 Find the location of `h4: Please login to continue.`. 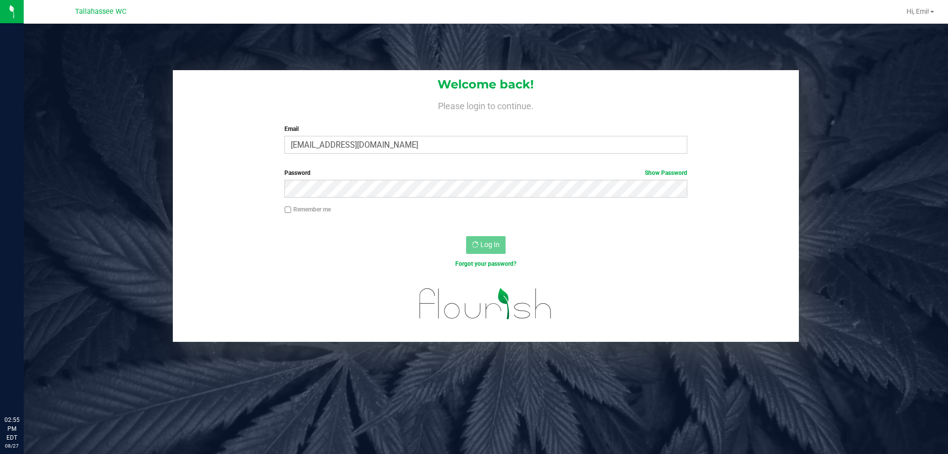

h4: Please login to continue. is located at coordinates (486, 105).